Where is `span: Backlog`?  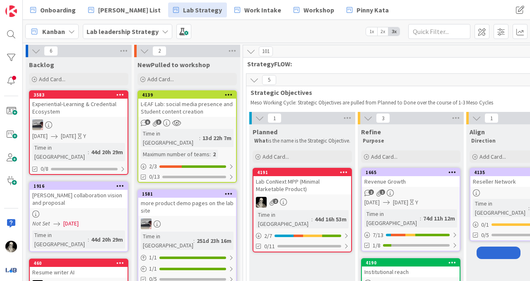
span: Backlog is located at coordinates (41, 65).